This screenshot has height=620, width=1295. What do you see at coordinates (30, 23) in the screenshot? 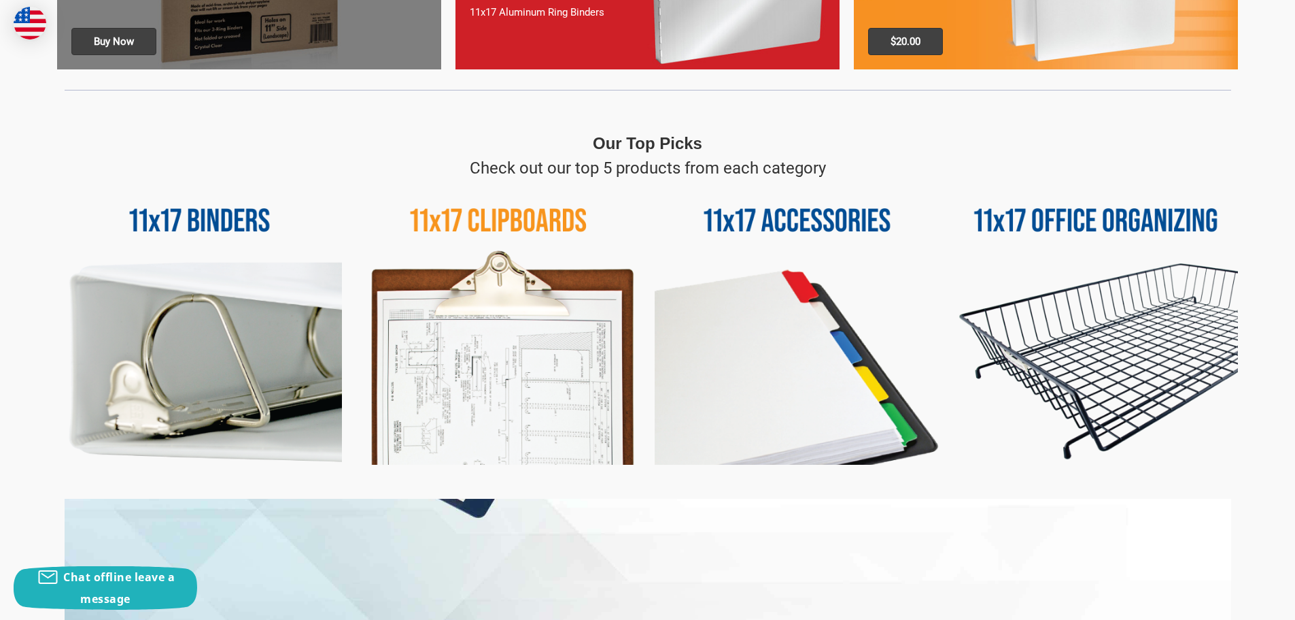
I see `img: duty and tax information for United States` at bounding box center [30, 23].